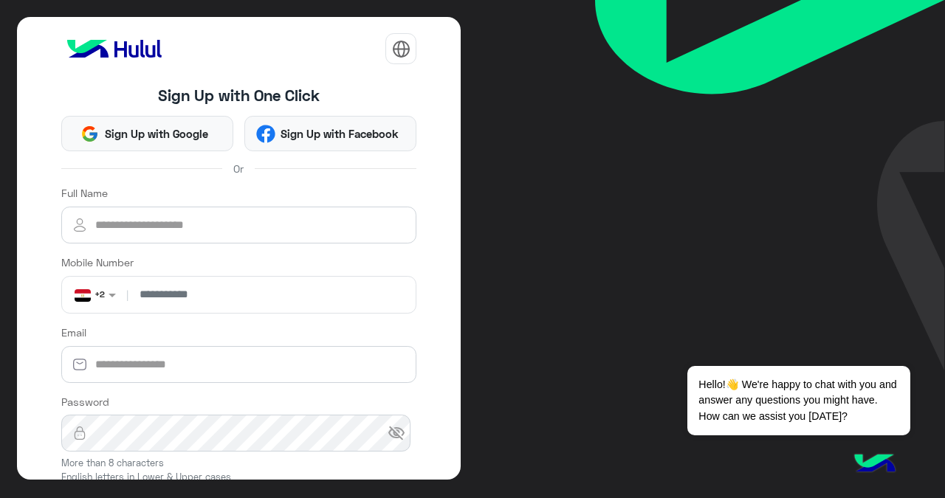 This screenshot has height=498, width=945. What do you see at coordinates (97, 262) in the screenshot?
I see `label: Mobile Number` at bounding box center [97, 262].